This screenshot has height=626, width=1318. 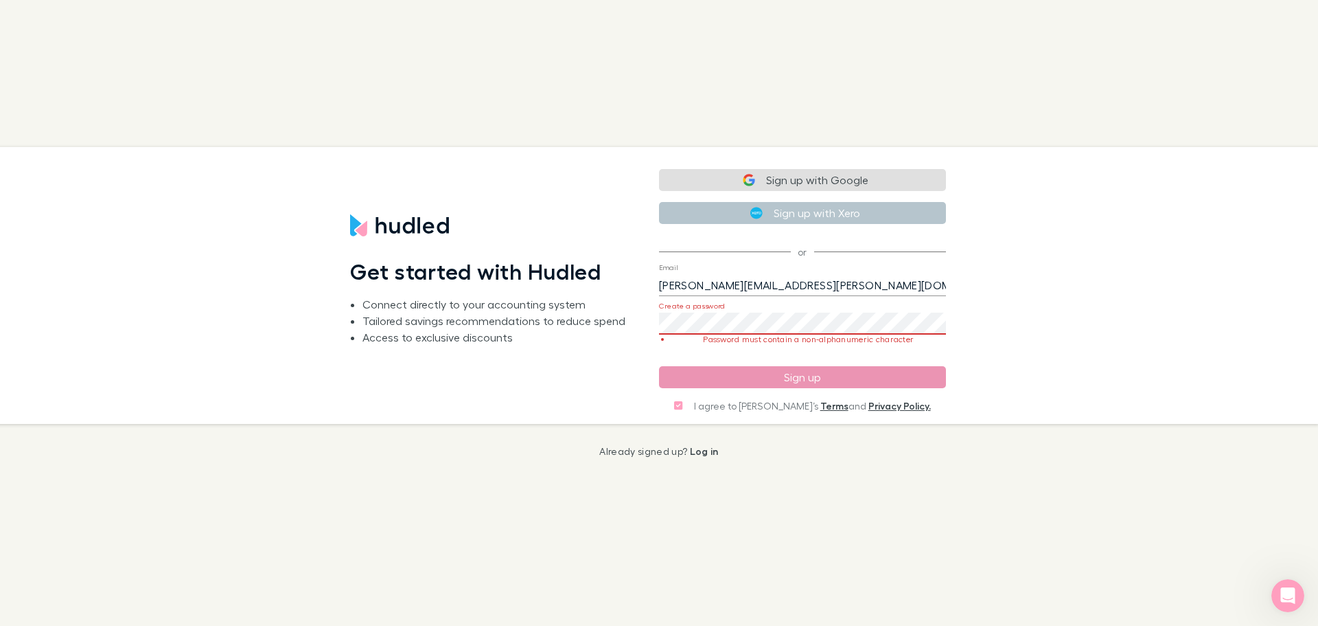 What do you see at coordinates (705, 450) in the screenshot?
I see `a: Log in` at bounding box center [705, 450].